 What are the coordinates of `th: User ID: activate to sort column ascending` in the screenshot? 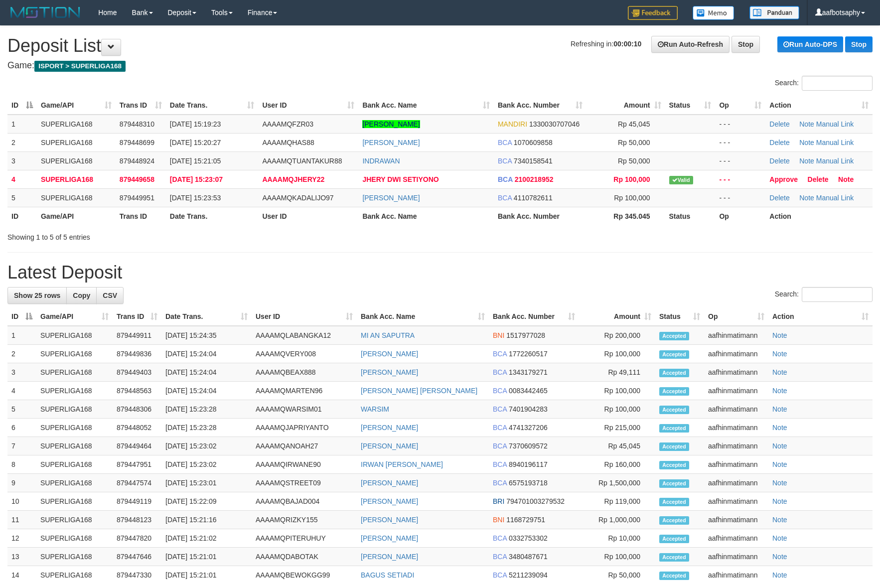 It's located at (308, 105).